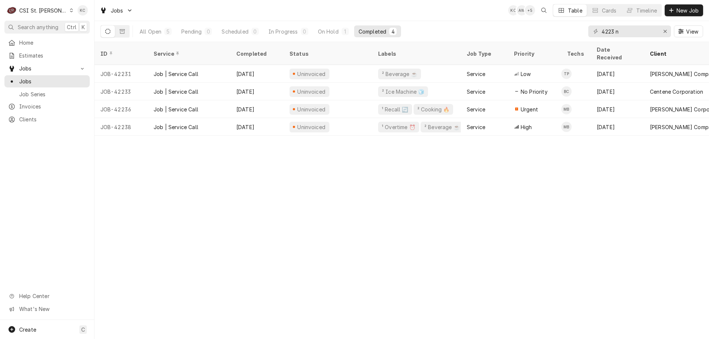  I want to click on button: Search anythingCtrlK, so click(47, 27).